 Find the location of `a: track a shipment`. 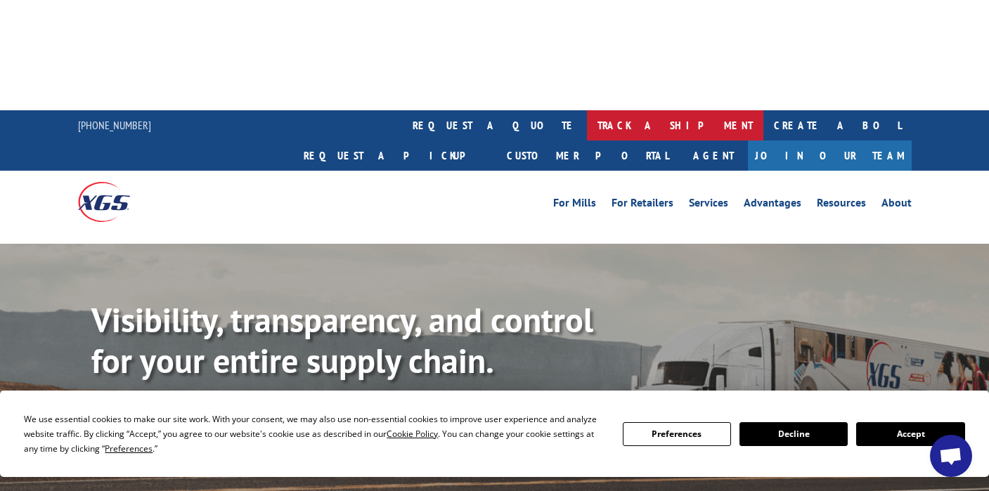

a: track a shipment is located at coordinates (675, 125).